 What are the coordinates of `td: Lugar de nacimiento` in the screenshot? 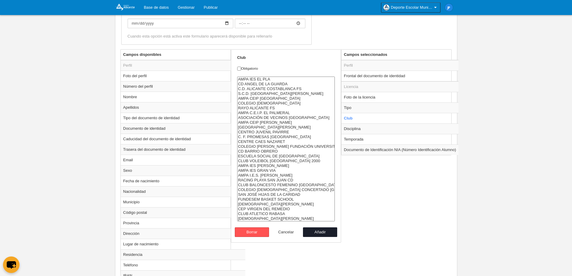 It's located at (183, 244).